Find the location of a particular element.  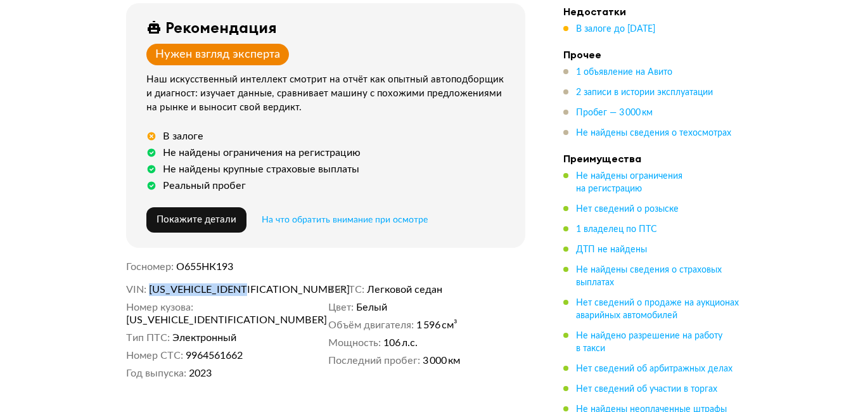

span: 3 000 км is located at coordinates (441, 360).